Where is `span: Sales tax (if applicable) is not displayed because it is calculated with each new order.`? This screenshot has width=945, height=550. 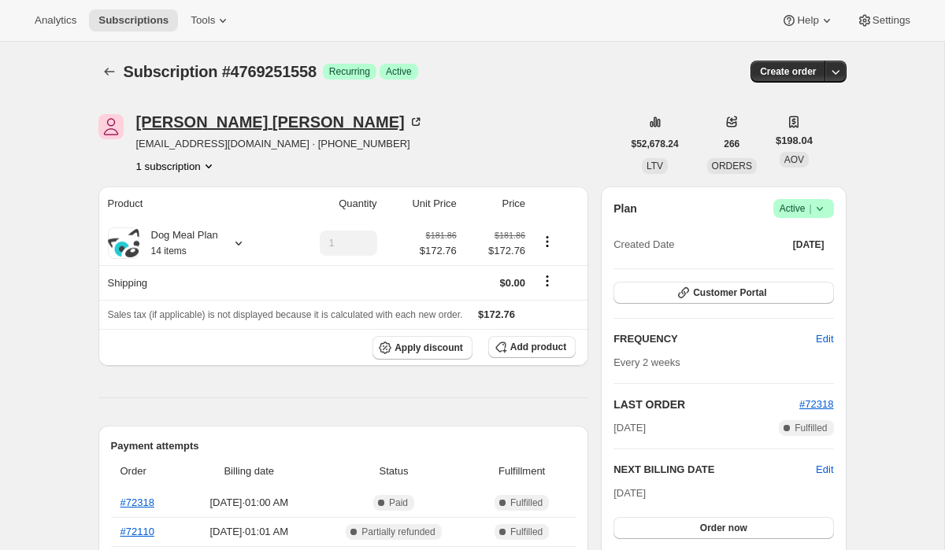 span: Sales tax (if applicable) is not displayed because it is calculated with each new order. is located at coordinates (285, 315).